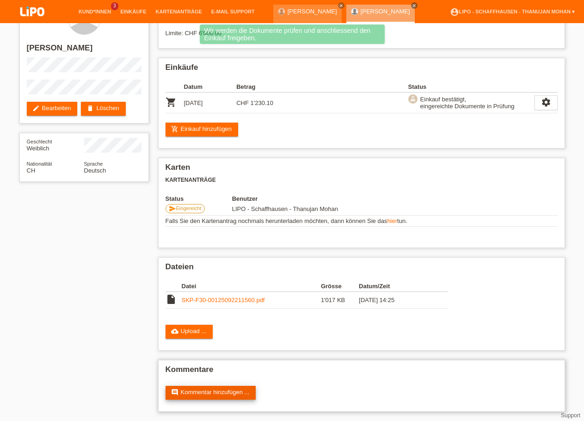 The image size is (584, 421). Describe the element at coordinates (189, 331) in the screenshot. I see `a: cloud_uploadUpload ...` at that location.